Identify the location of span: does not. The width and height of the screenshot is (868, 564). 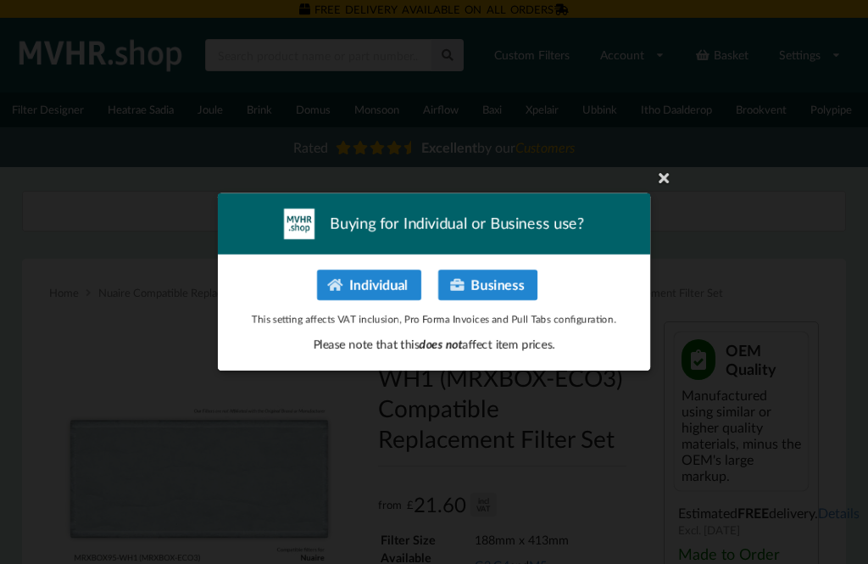
(441, 343).